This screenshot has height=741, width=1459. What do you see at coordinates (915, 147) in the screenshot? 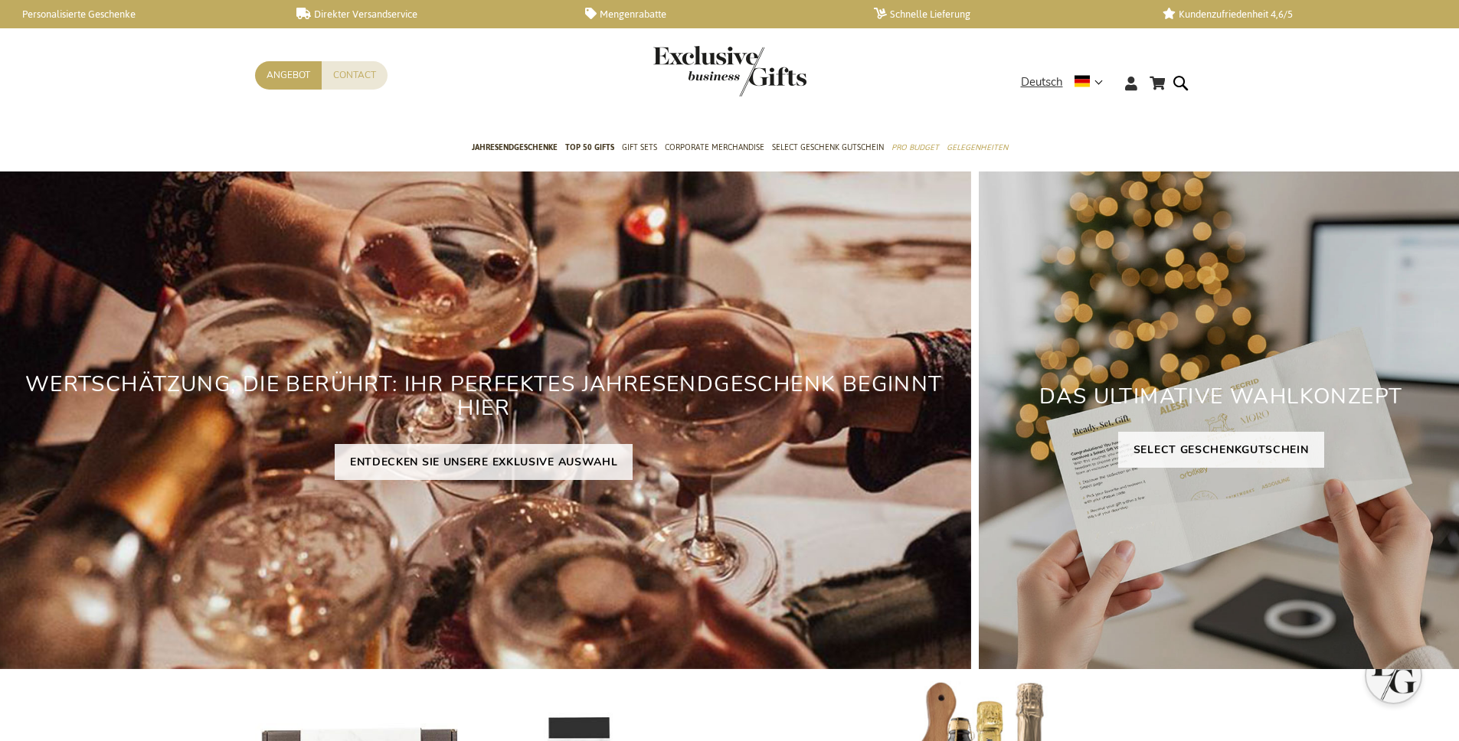
I see `span: Pro Budget` at bounding box center [915, 147].